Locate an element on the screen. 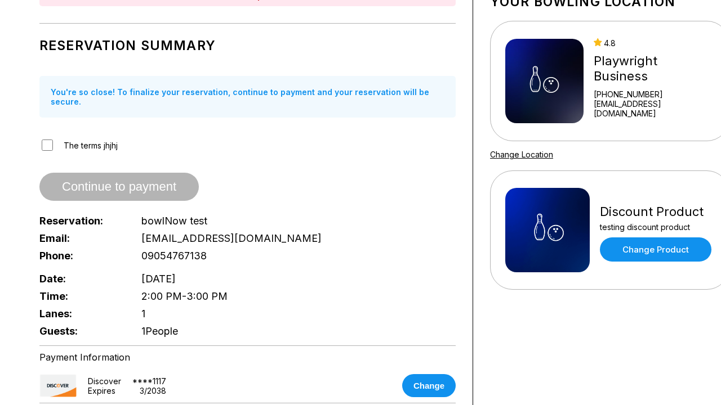  div: Playwright Business is located at coordinates (654, 69).